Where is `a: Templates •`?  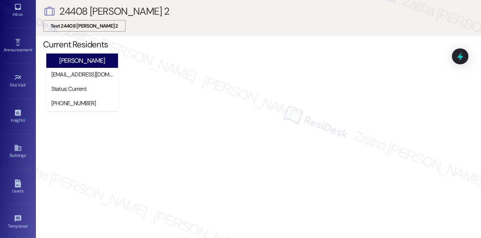
a: Templates • is located at coordinates (18, 222).